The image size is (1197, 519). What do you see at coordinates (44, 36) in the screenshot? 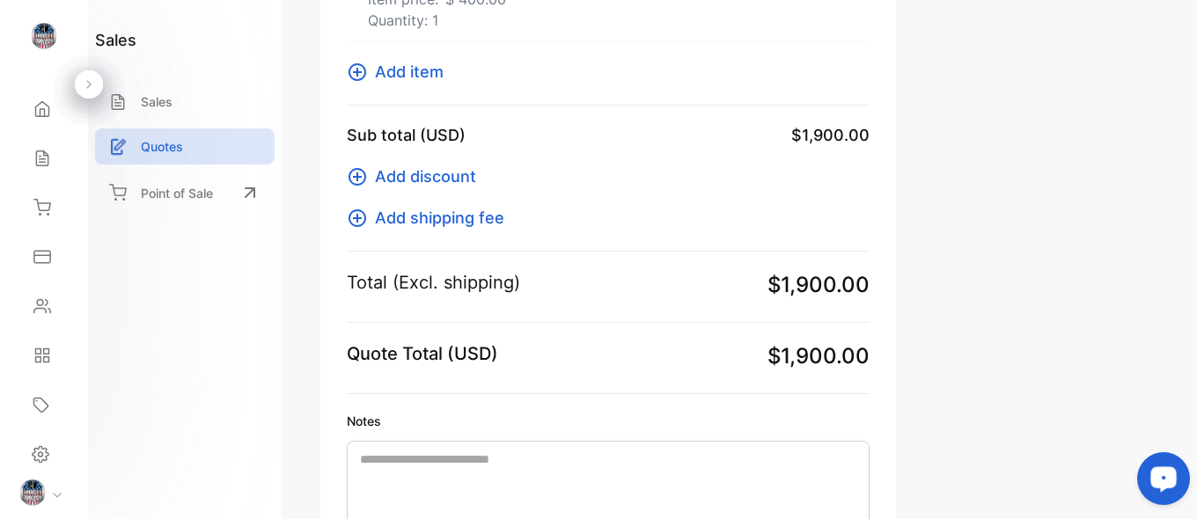
I see `img: logo` at bounding box center [44, 36].